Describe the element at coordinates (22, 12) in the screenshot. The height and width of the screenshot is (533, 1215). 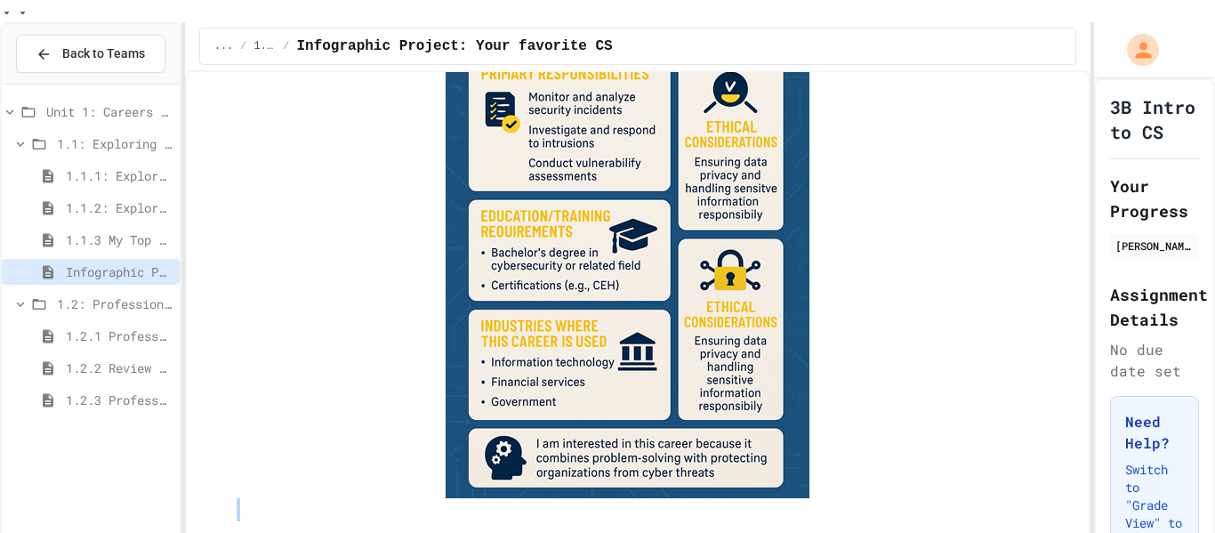
I see `gw-toolbardropdownbutton: Talk&Type` at that location.